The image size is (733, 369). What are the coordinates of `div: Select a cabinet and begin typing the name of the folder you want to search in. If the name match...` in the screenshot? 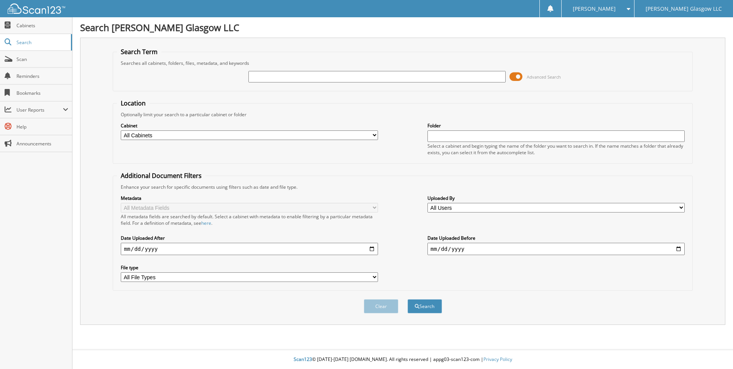 It's located at (556, 149).